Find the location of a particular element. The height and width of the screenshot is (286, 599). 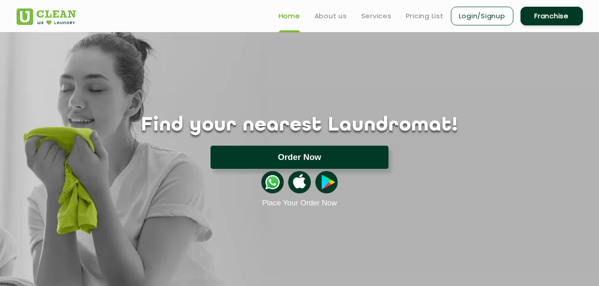

img: whatsappicon.png is located at coordinates (272, 182).